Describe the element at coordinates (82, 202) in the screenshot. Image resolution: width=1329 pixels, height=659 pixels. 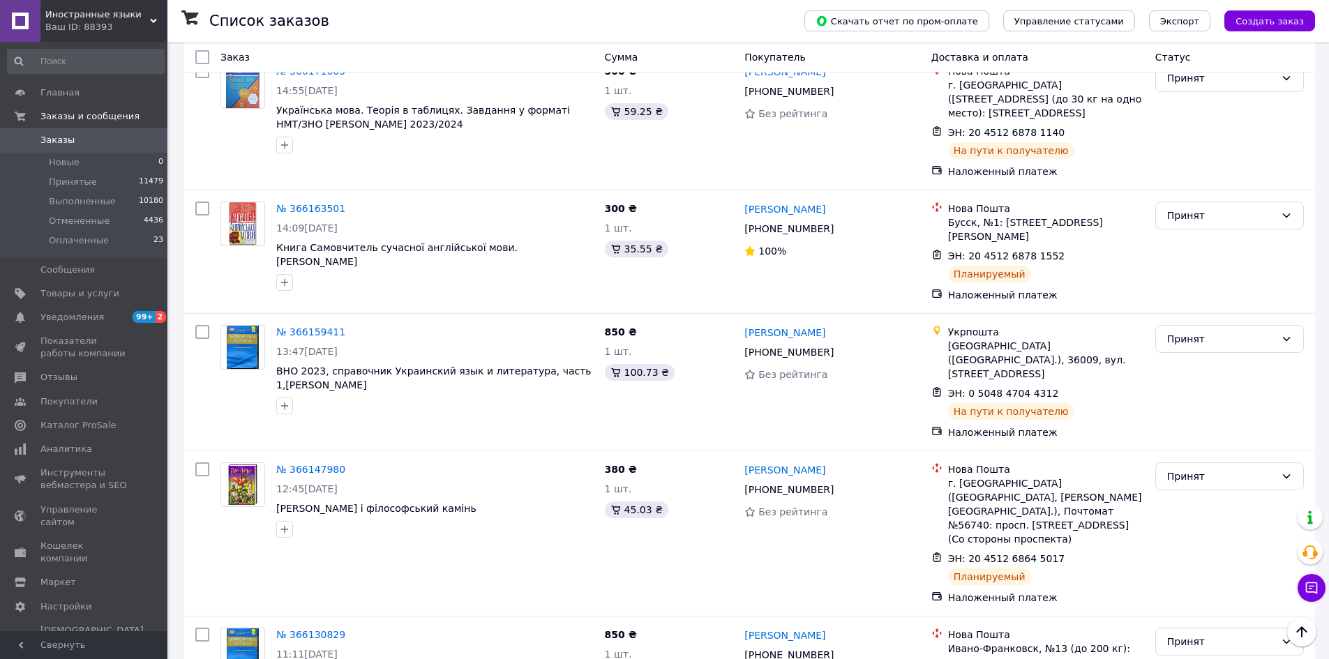
I see `span: Выполненные` at that location.